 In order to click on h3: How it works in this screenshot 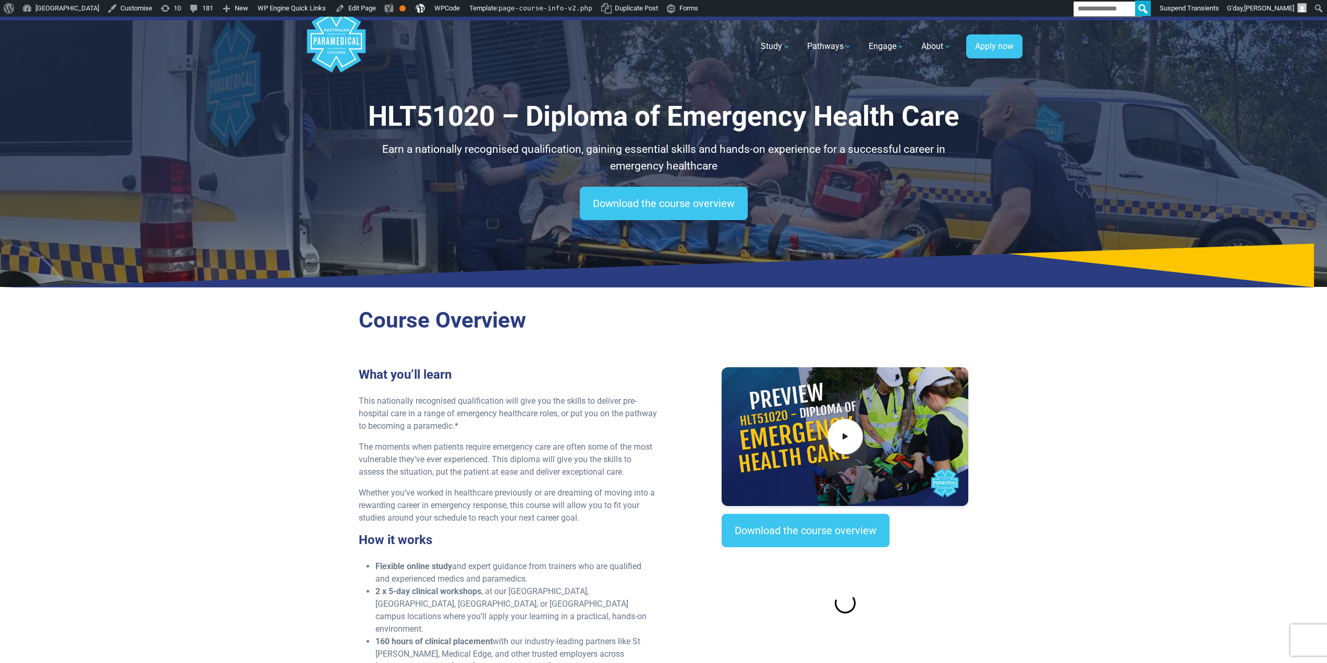, I will do `click(508, 540)`.